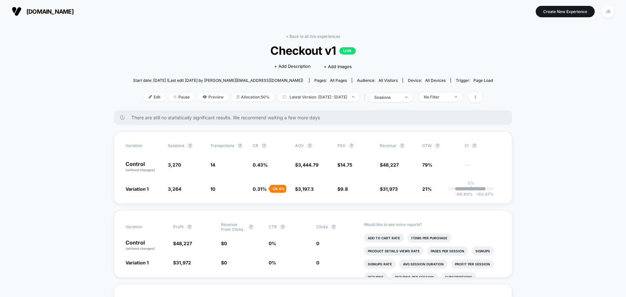  What do you see at coordinates (414, 277) in the screenshot?
I see `li: Returns Per Session` at bounding box center [414, 277].